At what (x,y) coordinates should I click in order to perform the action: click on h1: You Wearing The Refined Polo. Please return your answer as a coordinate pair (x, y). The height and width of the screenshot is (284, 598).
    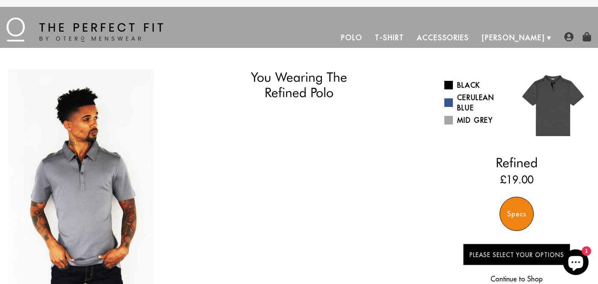
    Looking at the image, I should click on (299, 85).